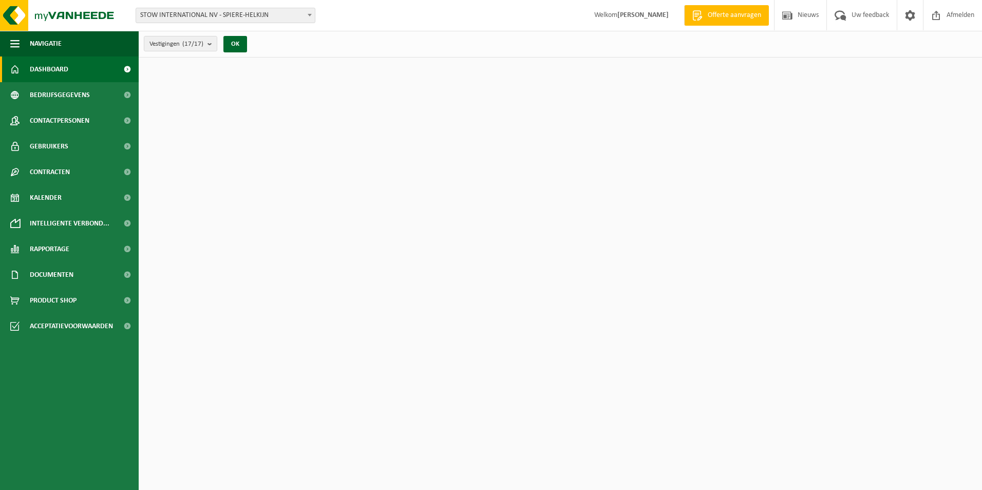 This screenshot has height=490, width=982. Describe the element at coordinates (46, 44) in the screenshot. I see `span: Navigatie` at that location.